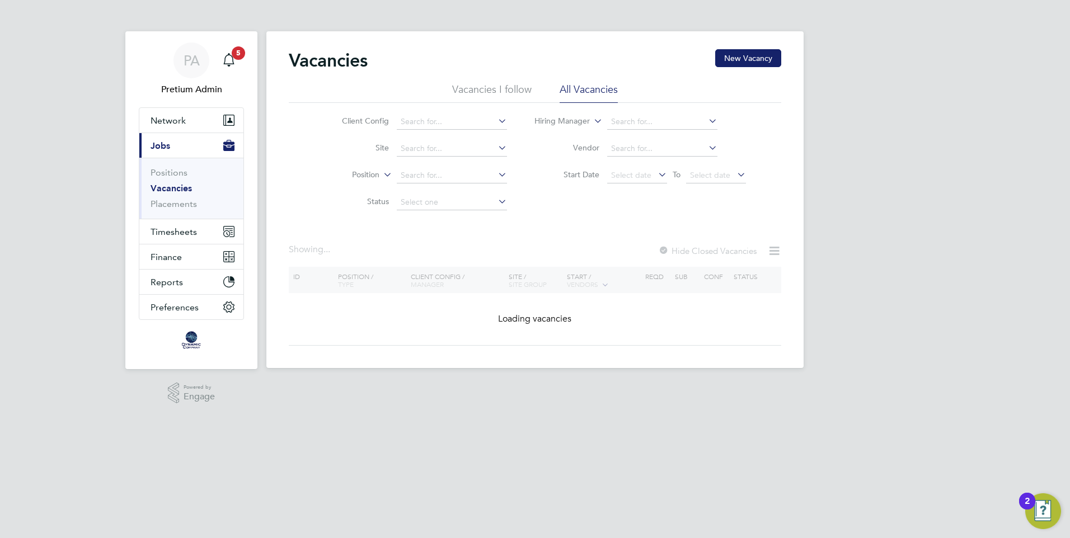  I want to click on button: Network, so click(191, 120).